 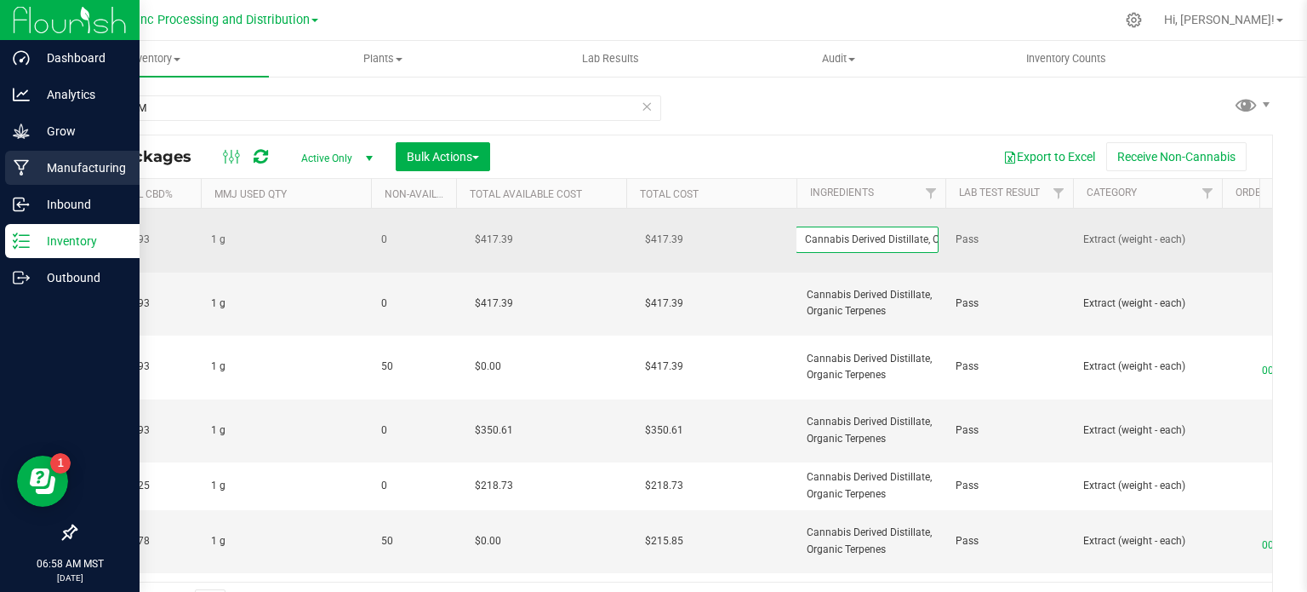 I want to click on a: INGREDIENTS, so click(x=842, y=192).